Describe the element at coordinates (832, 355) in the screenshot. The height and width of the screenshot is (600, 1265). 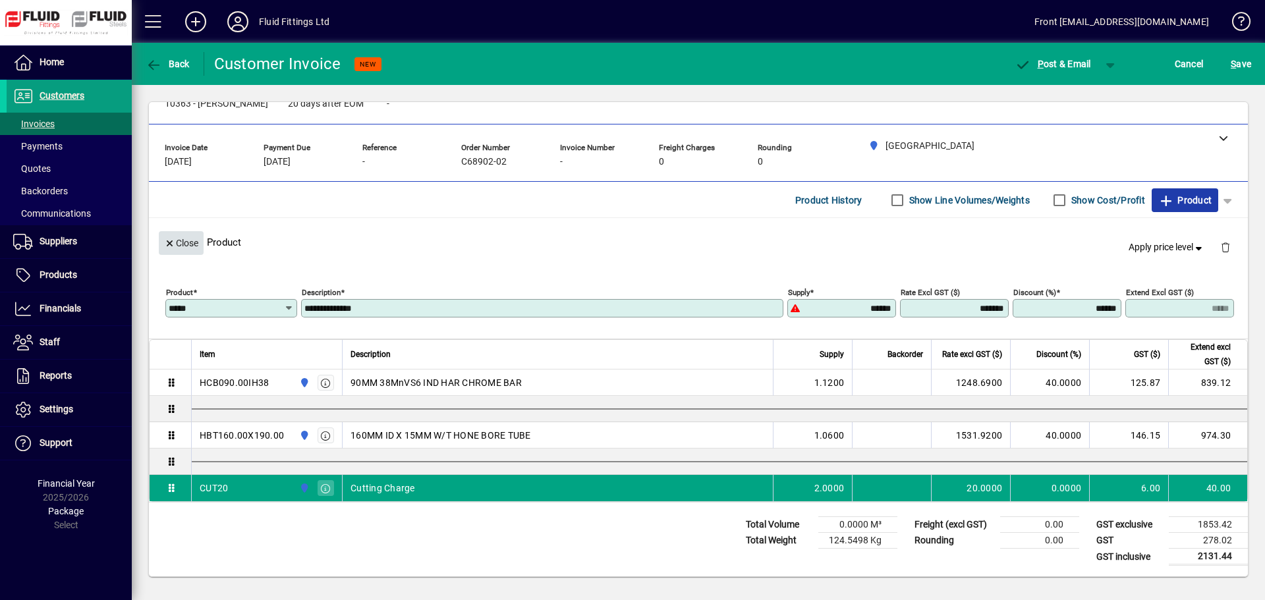
I see `span: Supply` at that location.